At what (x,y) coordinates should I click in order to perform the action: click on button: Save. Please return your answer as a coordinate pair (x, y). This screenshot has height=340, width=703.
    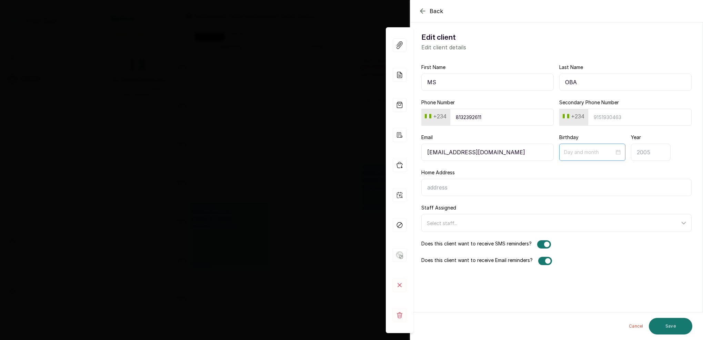
    Looking at the image, I should click on (671, 326).